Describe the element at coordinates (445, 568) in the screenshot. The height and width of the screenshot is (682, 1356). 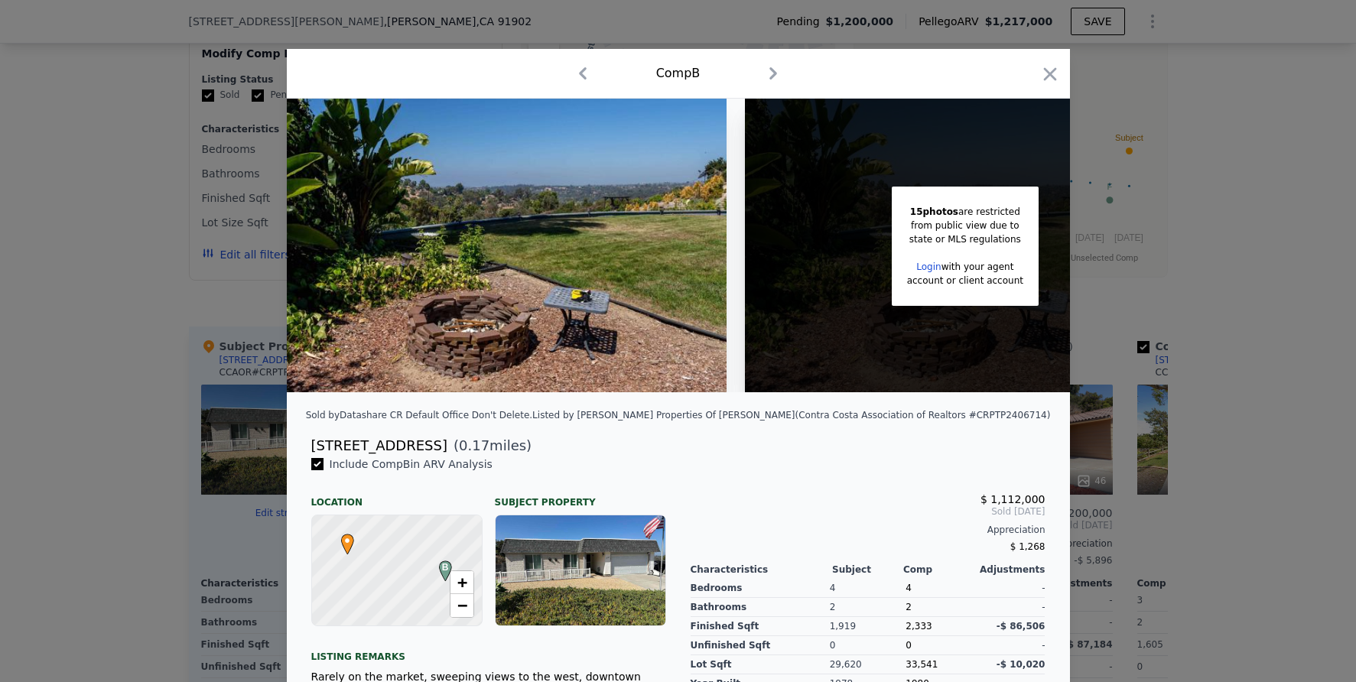
I see `span: B` at that location.